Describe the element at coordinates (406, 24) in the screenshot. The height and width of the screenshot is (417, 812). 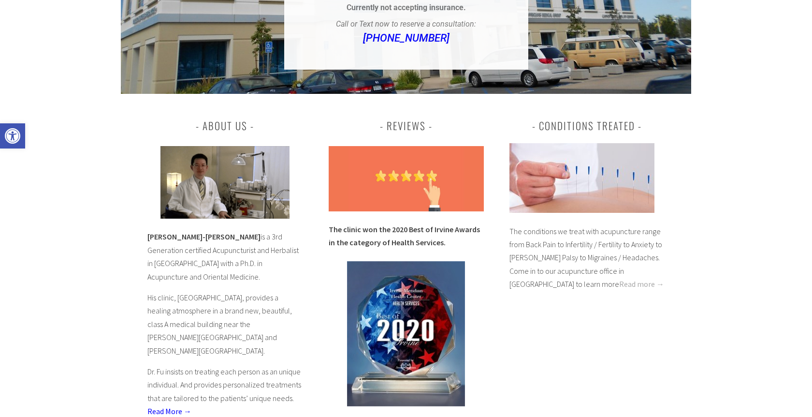
I see `em: Call or Text now to reserve a consultation:` at that location.